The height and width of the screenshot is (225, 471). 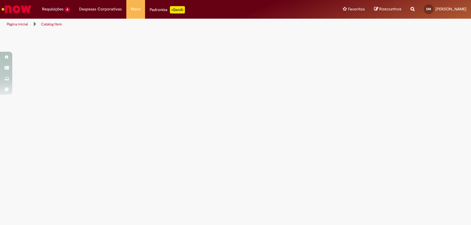 I want to click on span: DM, so click(x=429, y=9).